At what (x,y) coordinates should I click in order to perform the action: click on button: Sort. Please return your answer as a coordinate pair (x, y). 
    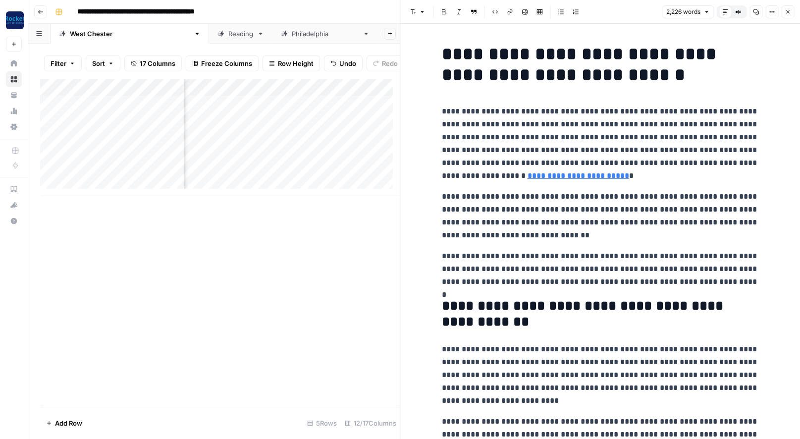
    Looking at the image, I should click on (103, 63).